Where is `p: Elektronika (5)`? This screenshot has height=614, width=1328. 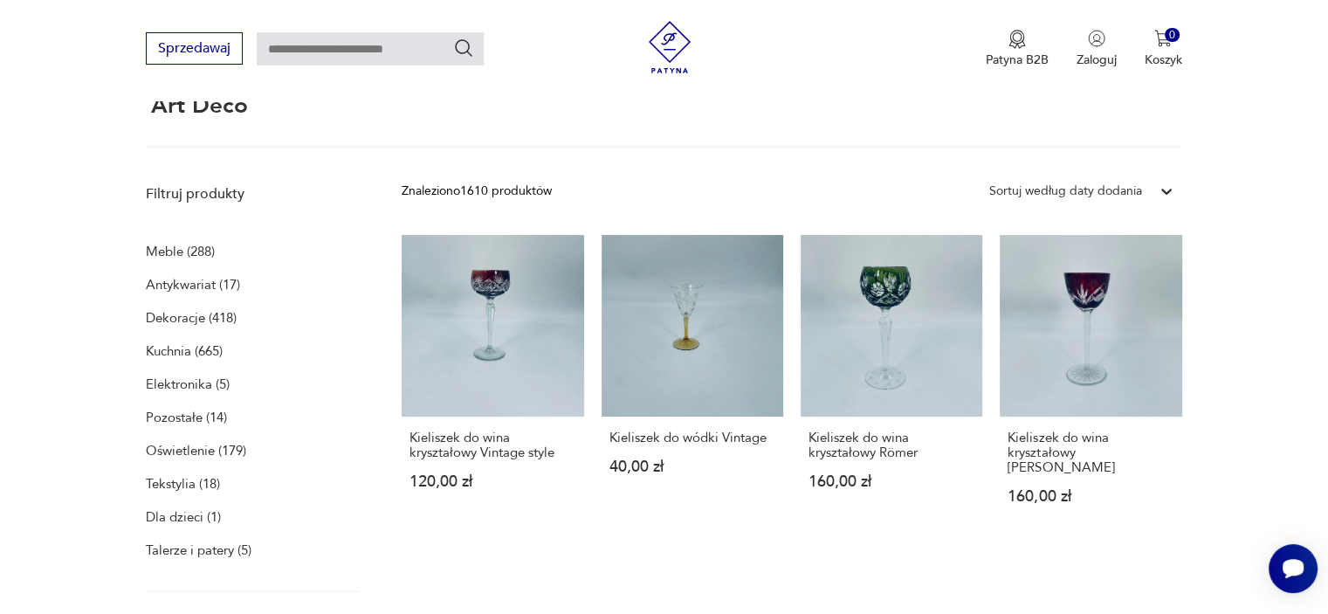 p: Elektronika (5) is located at coordinates (188, 384).